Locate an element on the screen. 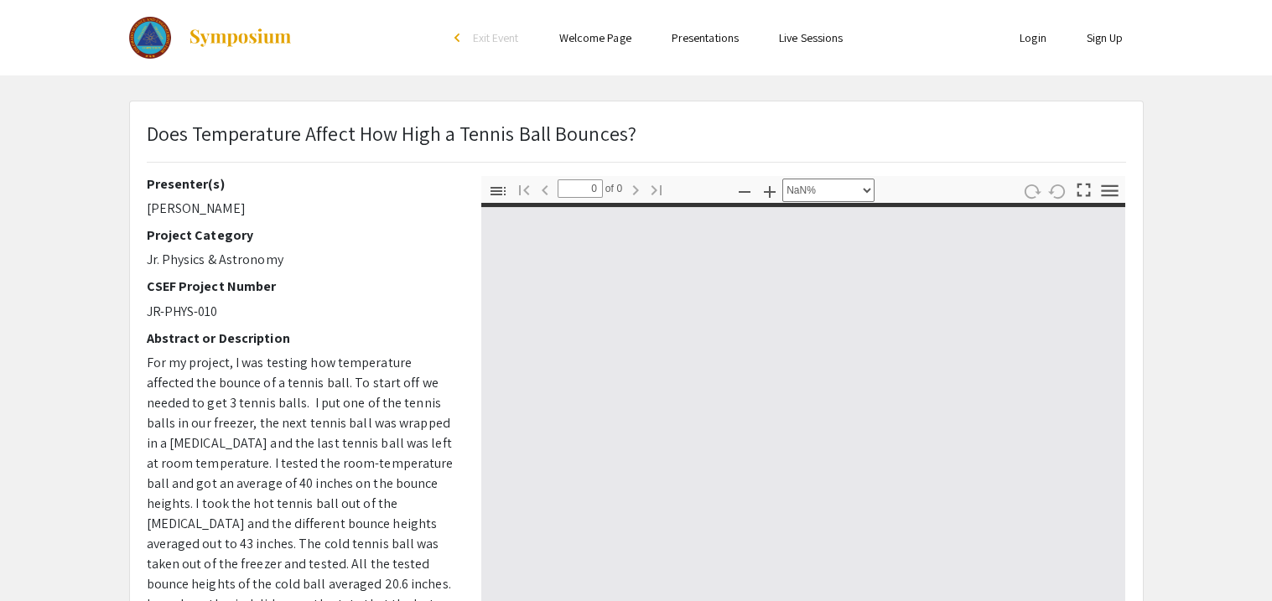 The image size is (1272, 601). a: The 2023 Colorado Science & Engineering Fair is located at coordinates (211, 38).